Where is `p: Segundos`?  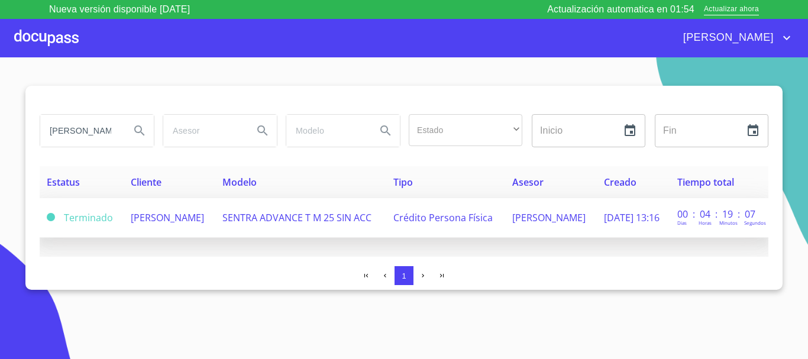 p: Segundos is located at coordinates (755, 222).